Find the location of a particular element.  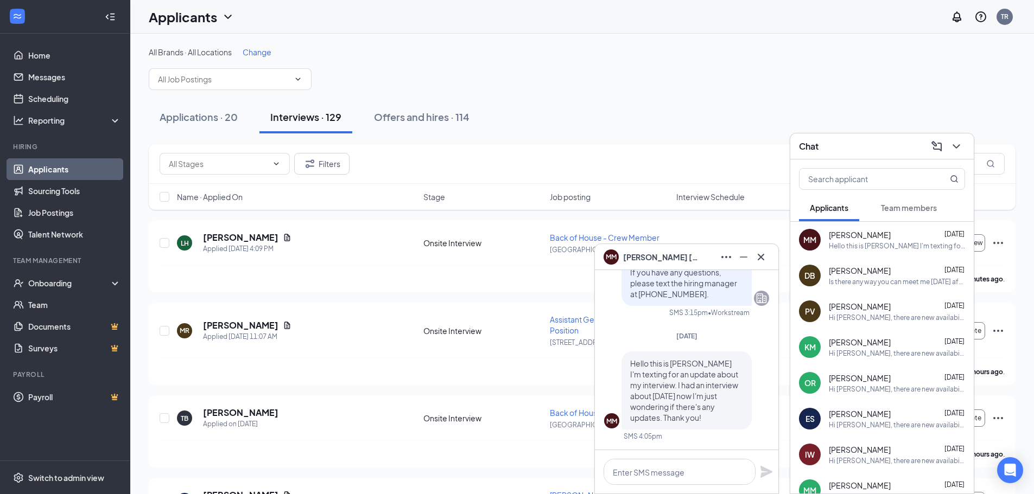

svg: Notifications is located at coordinates (957, 17).